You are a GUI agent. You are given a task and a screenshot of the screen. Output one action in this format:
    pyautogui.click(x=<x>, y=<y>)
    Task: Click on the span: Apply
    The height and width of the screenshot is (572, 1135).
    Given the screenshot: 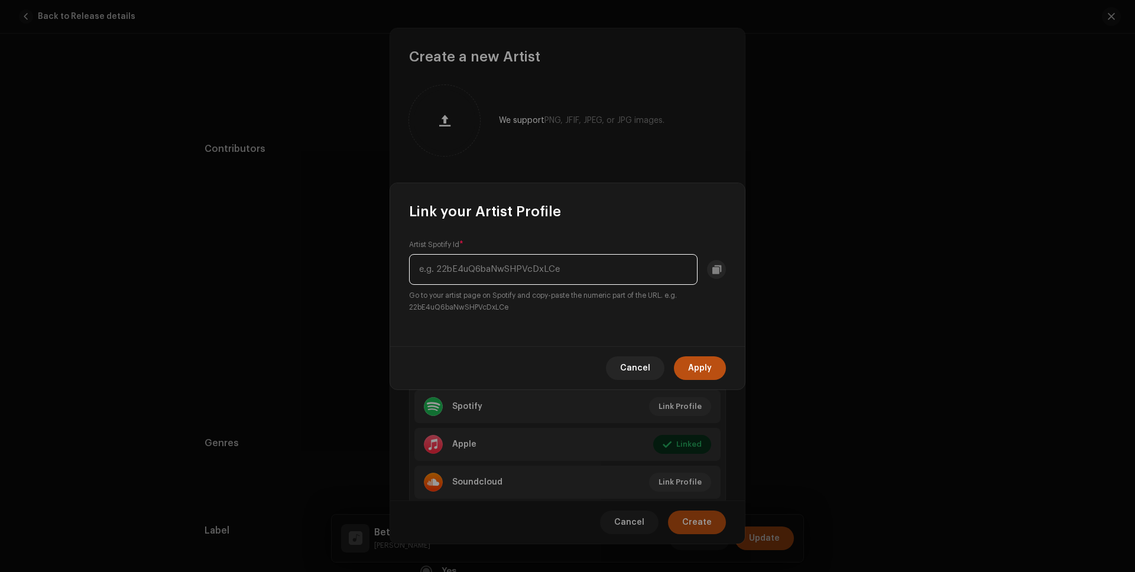 What is the action you would take?
    pyautogui.click(x=700, y=368)
    